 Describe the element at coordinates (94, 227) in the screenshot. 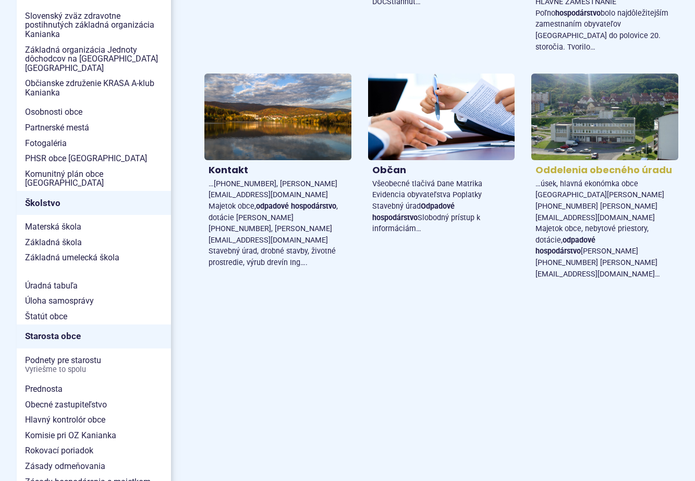

I see `a: Materská škola` at that location.